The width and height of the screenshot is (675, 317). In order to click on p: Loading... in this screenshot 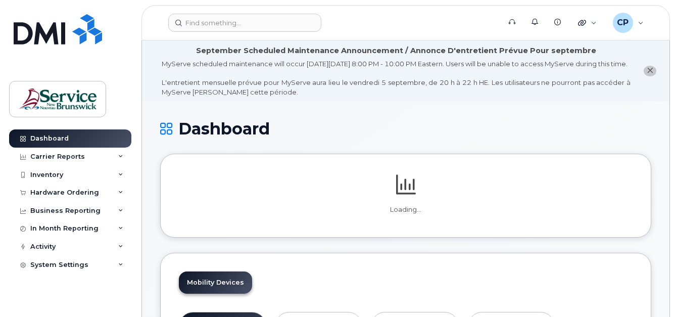, I will do `click(406, 210)`.